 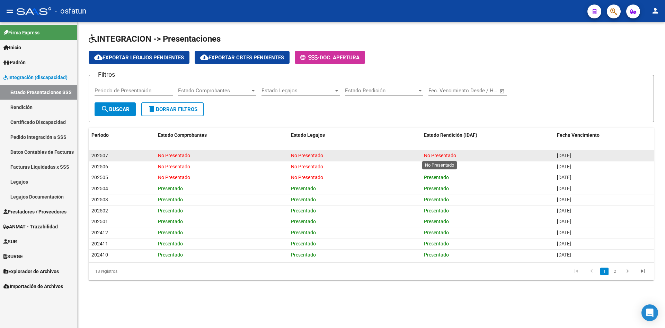 I want to click on span: Estado Rendición (IDAF), so click(x=451, y=135).